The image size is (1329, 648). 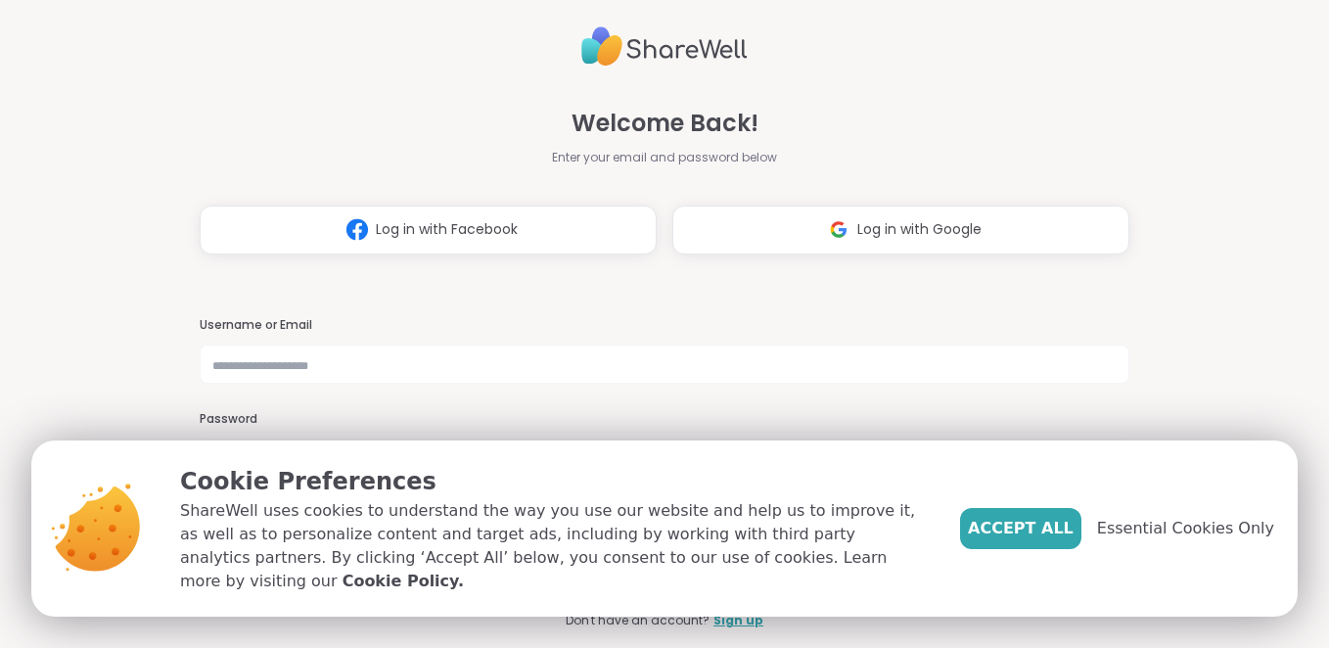 What do you see at coordinates (446, 229) in the screenshot?
I see `span: Log in with Facebook` at bounding box center [446, 229].